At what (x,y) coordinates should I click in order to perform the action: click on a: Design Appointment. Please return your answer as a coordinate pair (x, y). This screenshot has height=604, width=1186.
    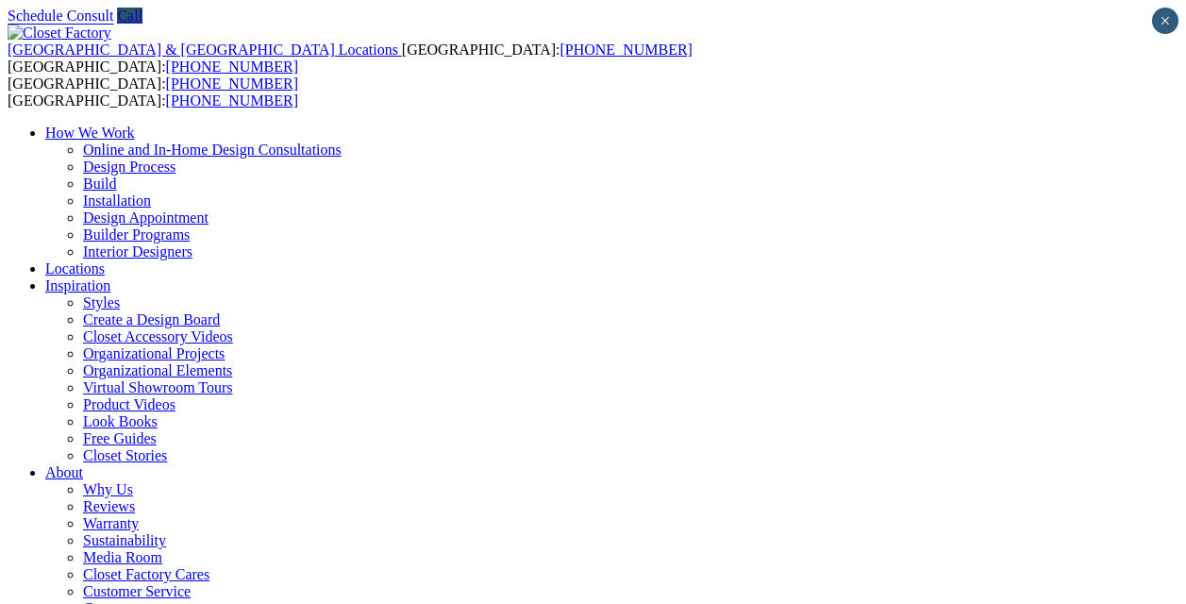
    Looking at the image, I should click on (145, 217).